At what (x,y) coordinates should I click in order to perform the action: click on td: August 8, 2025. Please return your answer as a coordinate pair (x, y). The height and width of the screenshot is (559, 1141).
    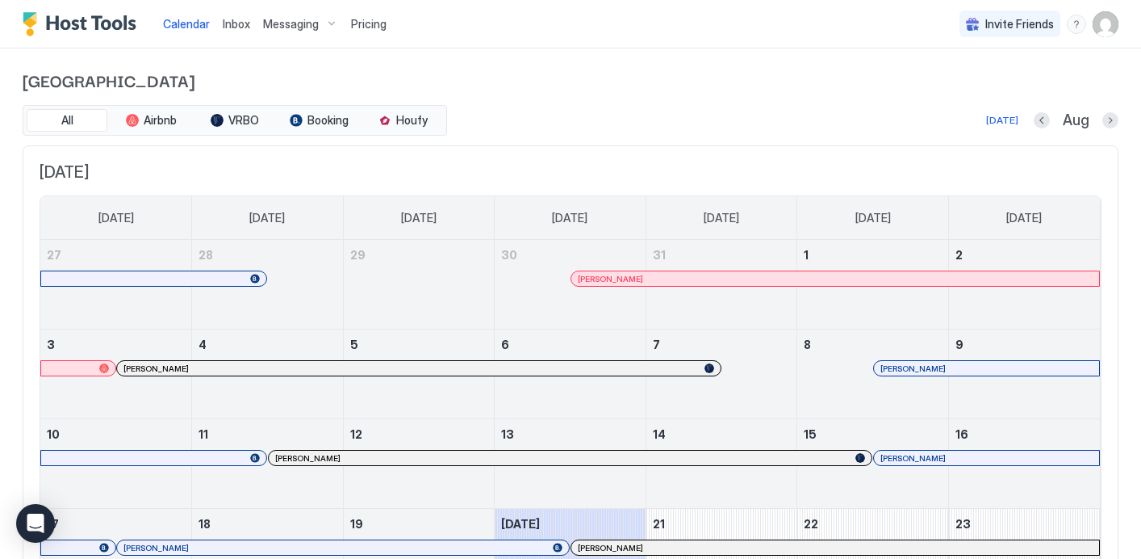
    Looking at the image, I should click on (873, 374).